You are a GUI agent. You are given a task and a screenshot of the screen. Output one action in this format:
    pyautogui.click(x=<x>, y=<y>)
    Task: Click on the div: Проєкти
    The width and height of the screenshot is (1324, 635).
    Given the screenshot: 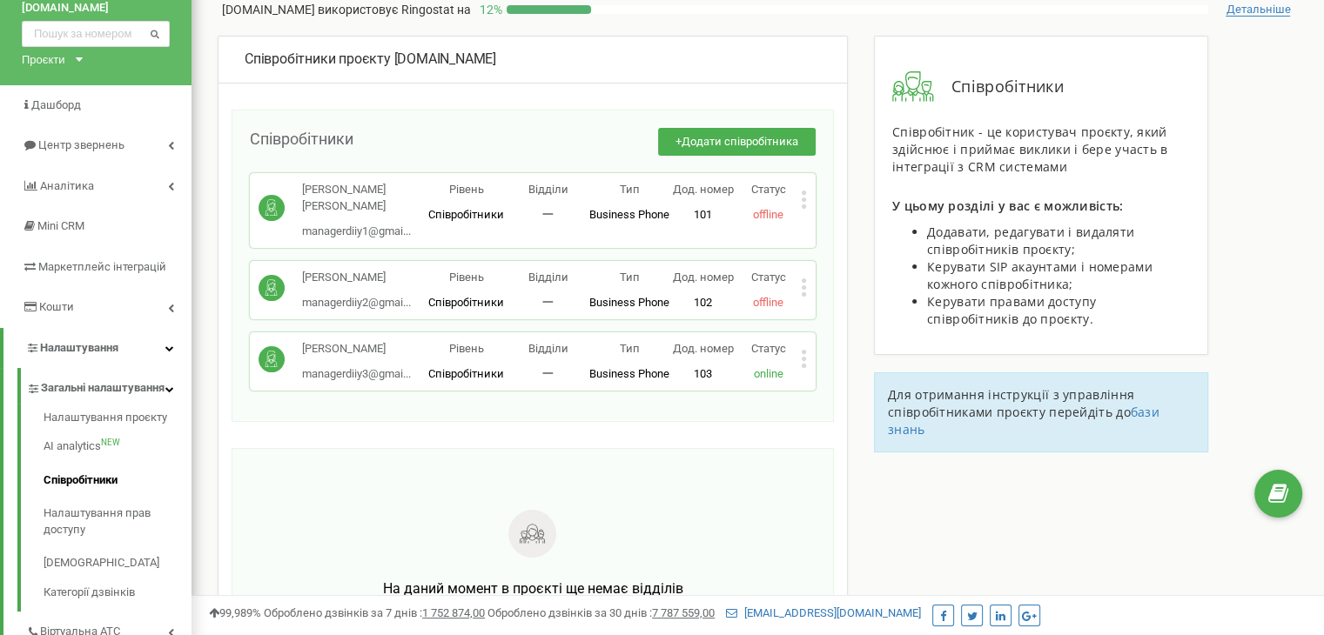 What is the action you would take?
    pyautogui.click(x=44, y=59)
    